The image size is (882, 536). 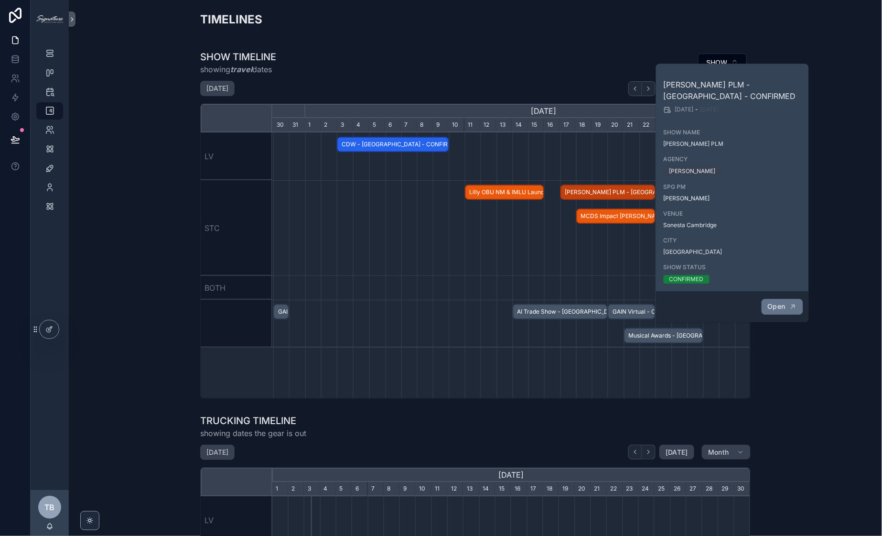 I want to click on h1: TRUCKING TIMELINE, so click(x=253, y=421).